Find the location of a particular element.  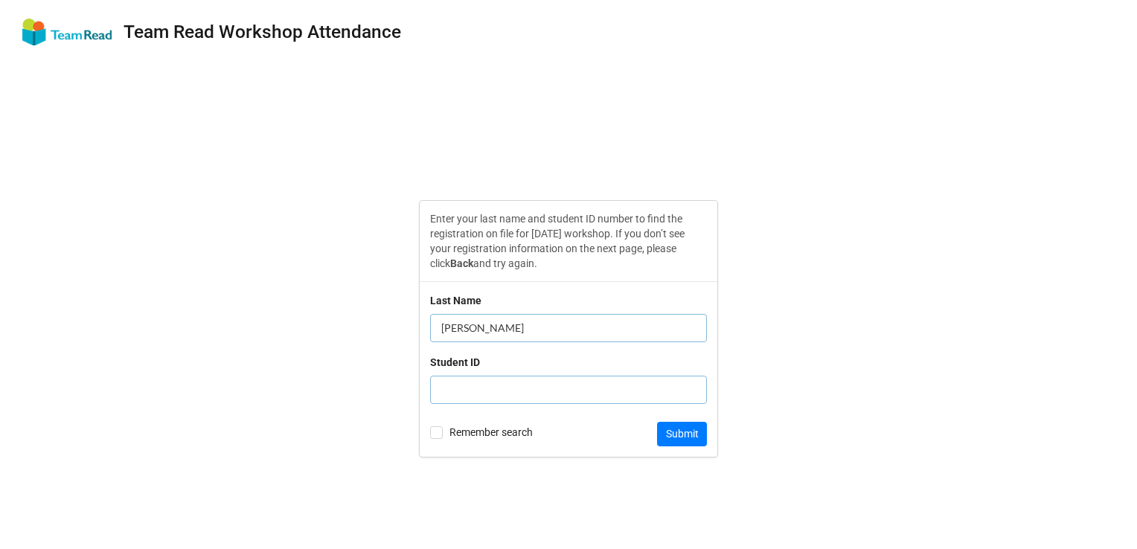

img: QHzD6Owf2V%2FTeam%20Read%20Logo_small.png is located at coordinates (67, 32).